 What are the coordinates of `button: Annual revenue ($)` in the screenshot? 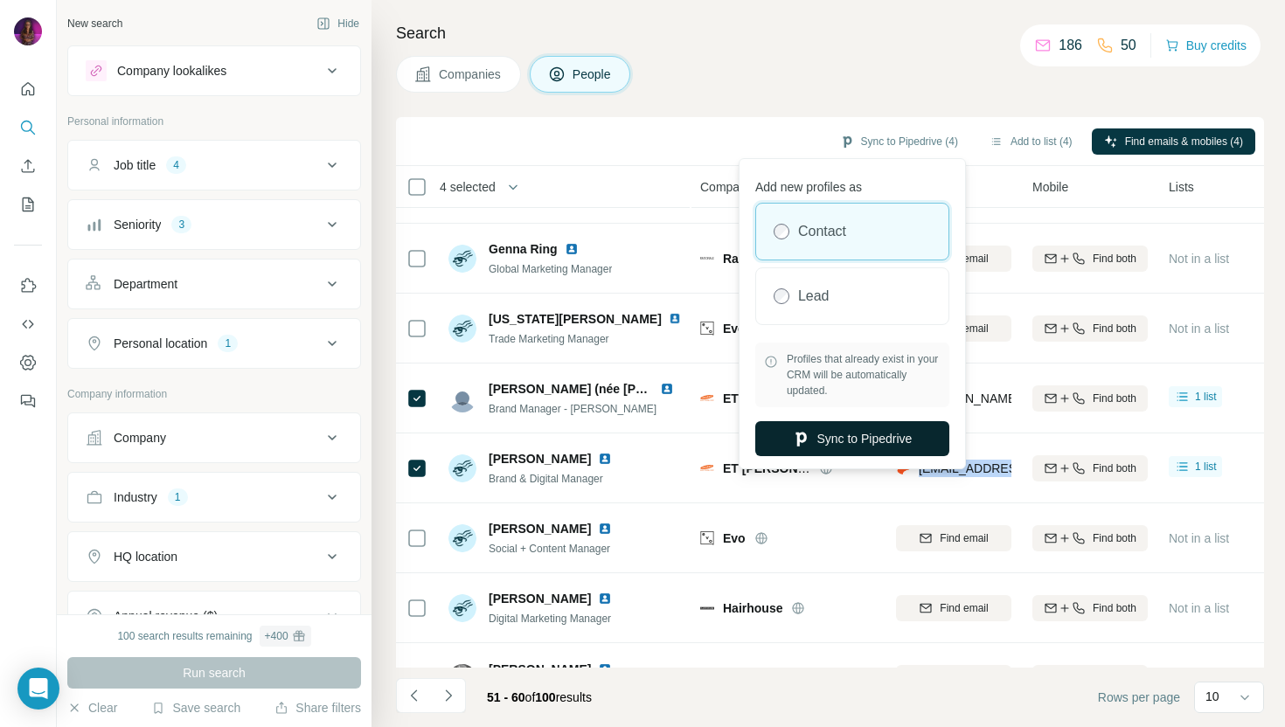 It's located at (214, 616).